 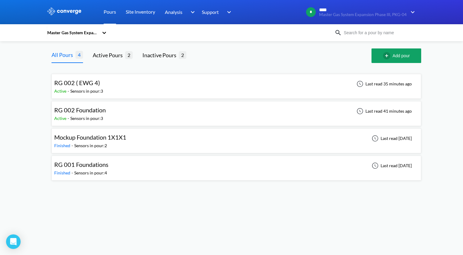 I want to click on div: Sensors in pour: 4, so click(x=91, y=173).